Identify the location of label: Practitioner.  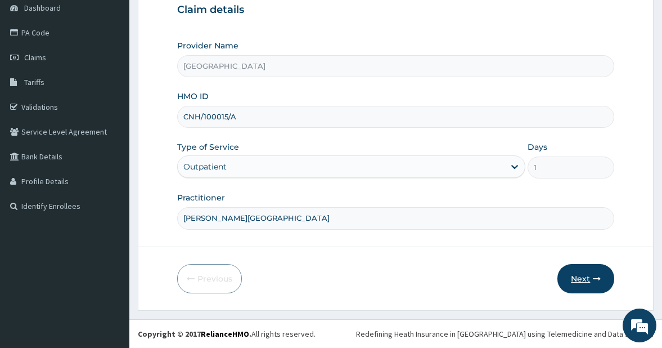
(201, 198).